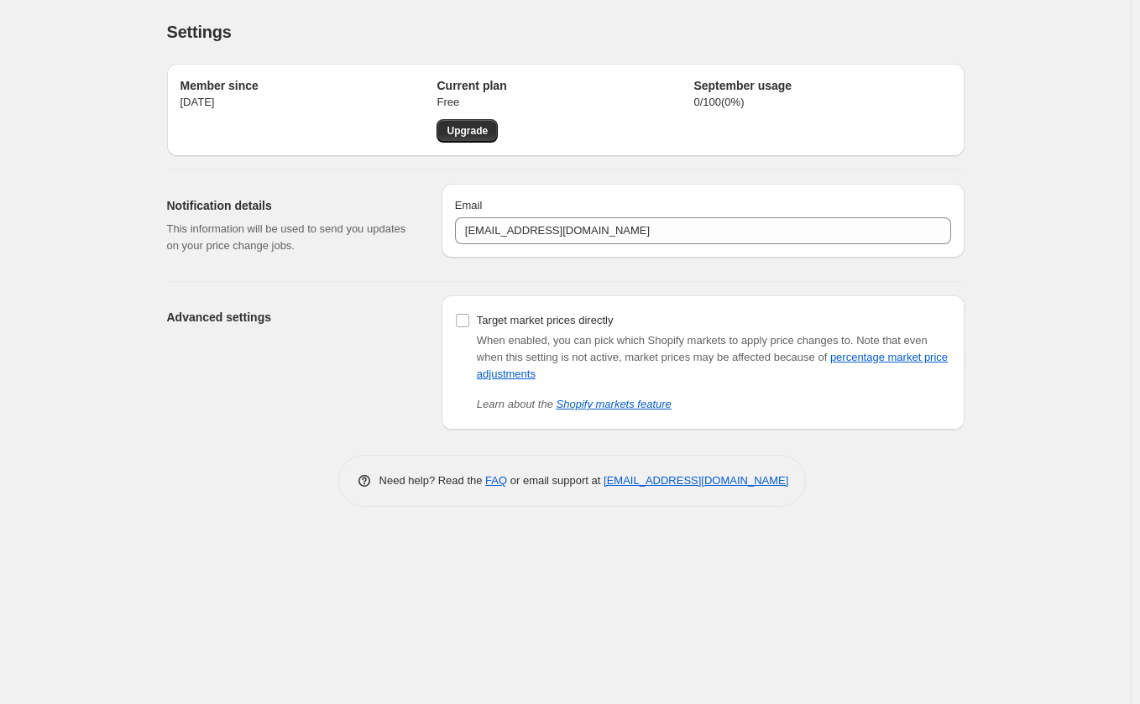 Image resolution: width=1140 pixels, height=704 pixels. What do you see at coordinates (565, 86) in the screenshot?
I see `h2: Current plan` at bounding box center [565, 86].